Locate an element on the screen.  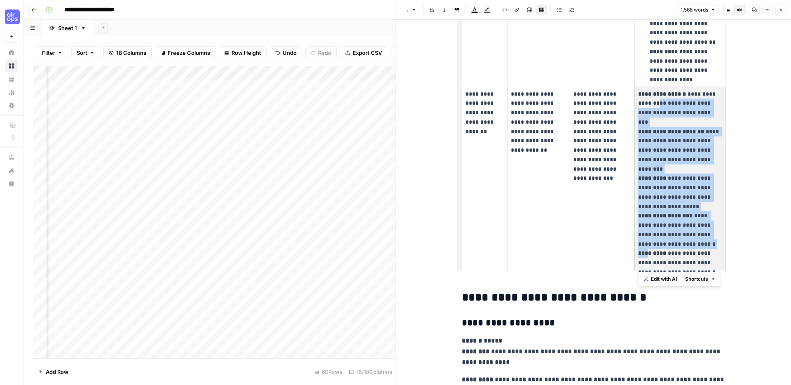
span: Redo is located at coordinates (325, 53).